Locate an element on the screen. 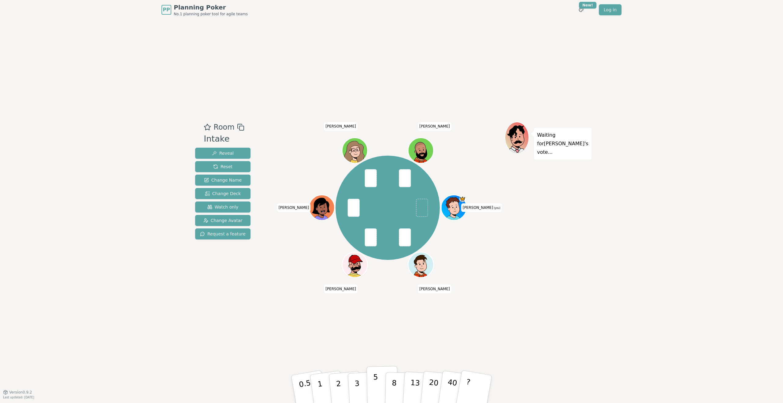  button: Reset is located at coordinates (223, 167).